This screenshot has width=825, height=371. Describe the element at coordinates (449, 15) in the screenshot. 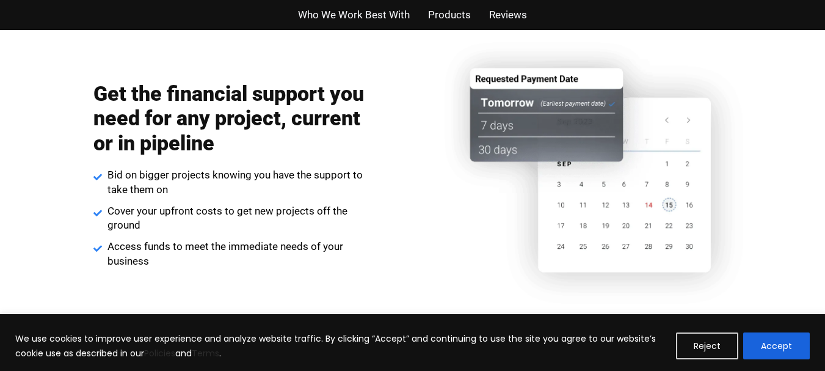

I see `a: Products` at that location.